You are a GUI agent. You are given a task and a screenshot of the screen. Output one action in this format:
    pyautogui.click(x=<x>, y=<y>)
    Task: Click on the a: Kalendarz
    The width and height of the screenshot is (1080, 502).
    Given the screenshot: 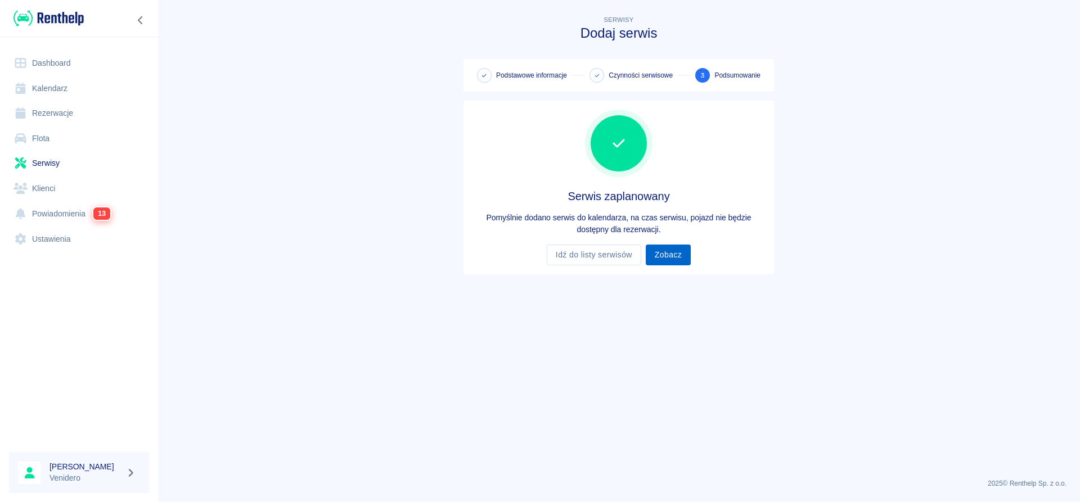 What is the action you would take?
    pyautogui.click(x=79, y=88)
    